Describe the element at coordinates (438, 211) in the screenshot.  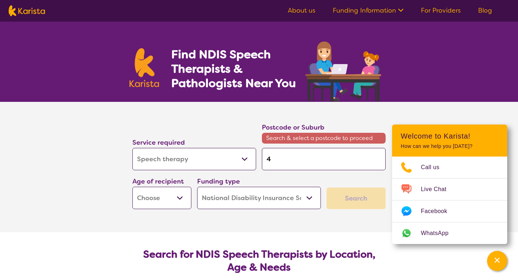
I see `span: Facebook` at that location.